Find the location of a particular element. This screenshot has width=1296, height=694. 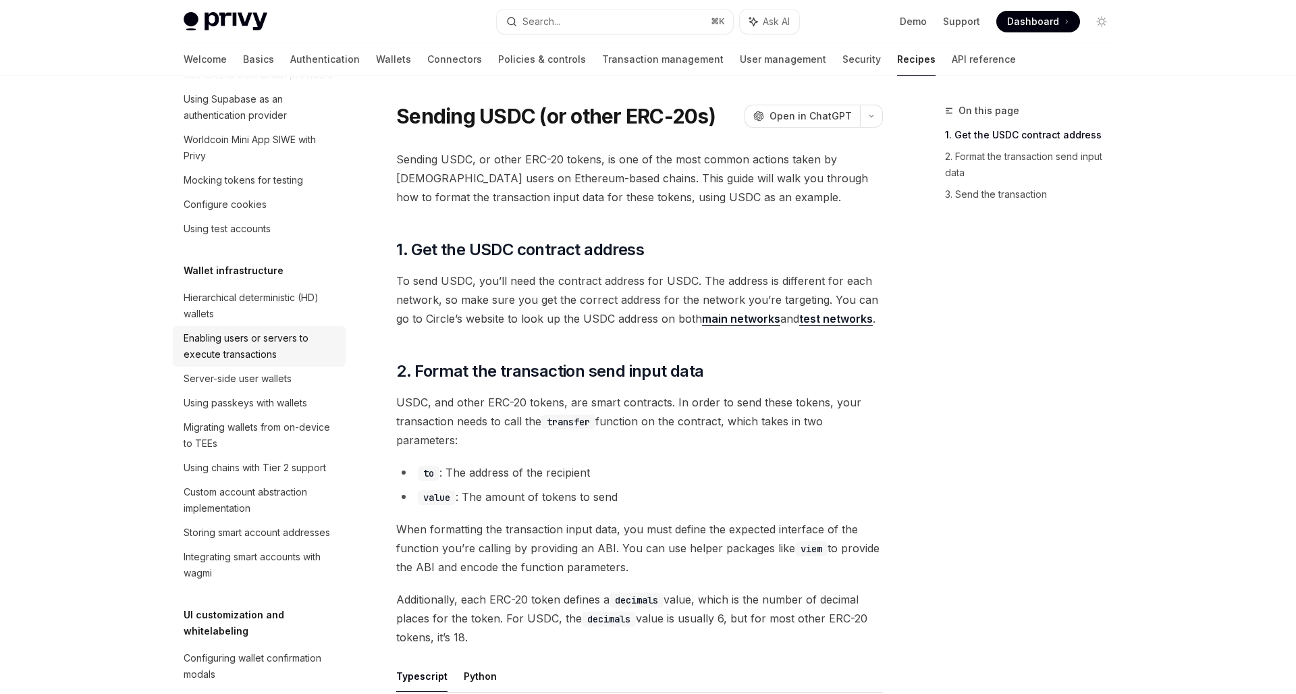

code: transfer is located at coordinates (568, 422).